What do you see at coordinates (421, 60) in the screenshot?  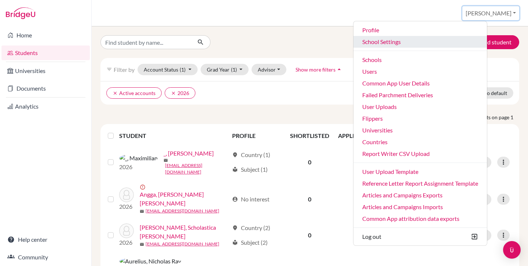 I see `a: Schools` at bounding box center [421, 60].